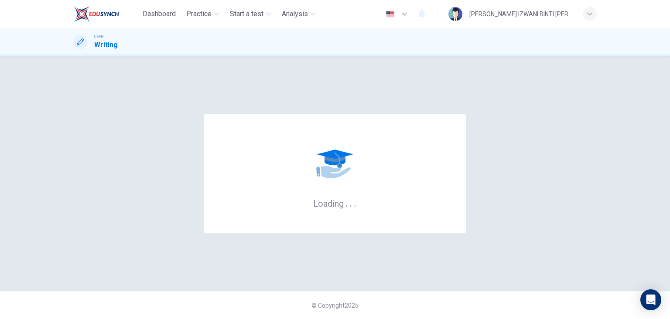 The width and height of the screenshot is (670, 319). What do you see at coordinates (651, 299) in the screenshot?
I see `div: Open Intercom Messenger` at bounding box center [651, 299].